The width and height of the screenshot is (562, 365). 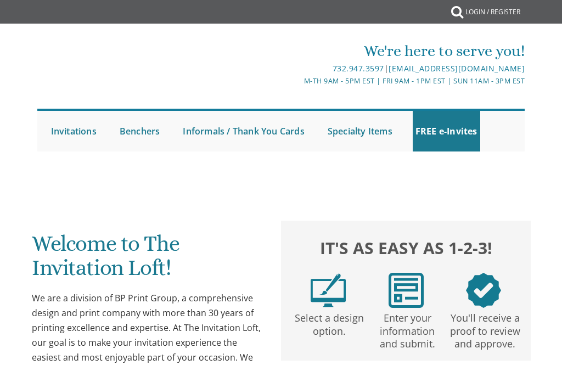 I want to click on div: We're here to serve you!, so click(x=363, y=51).